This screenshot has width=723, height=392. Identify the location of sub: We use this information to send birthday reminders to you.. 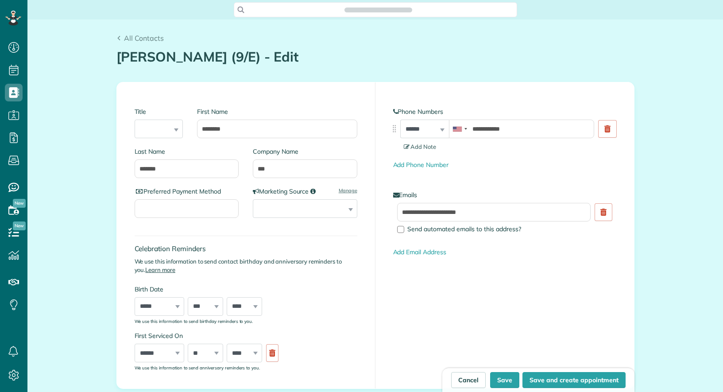
(194, 321).